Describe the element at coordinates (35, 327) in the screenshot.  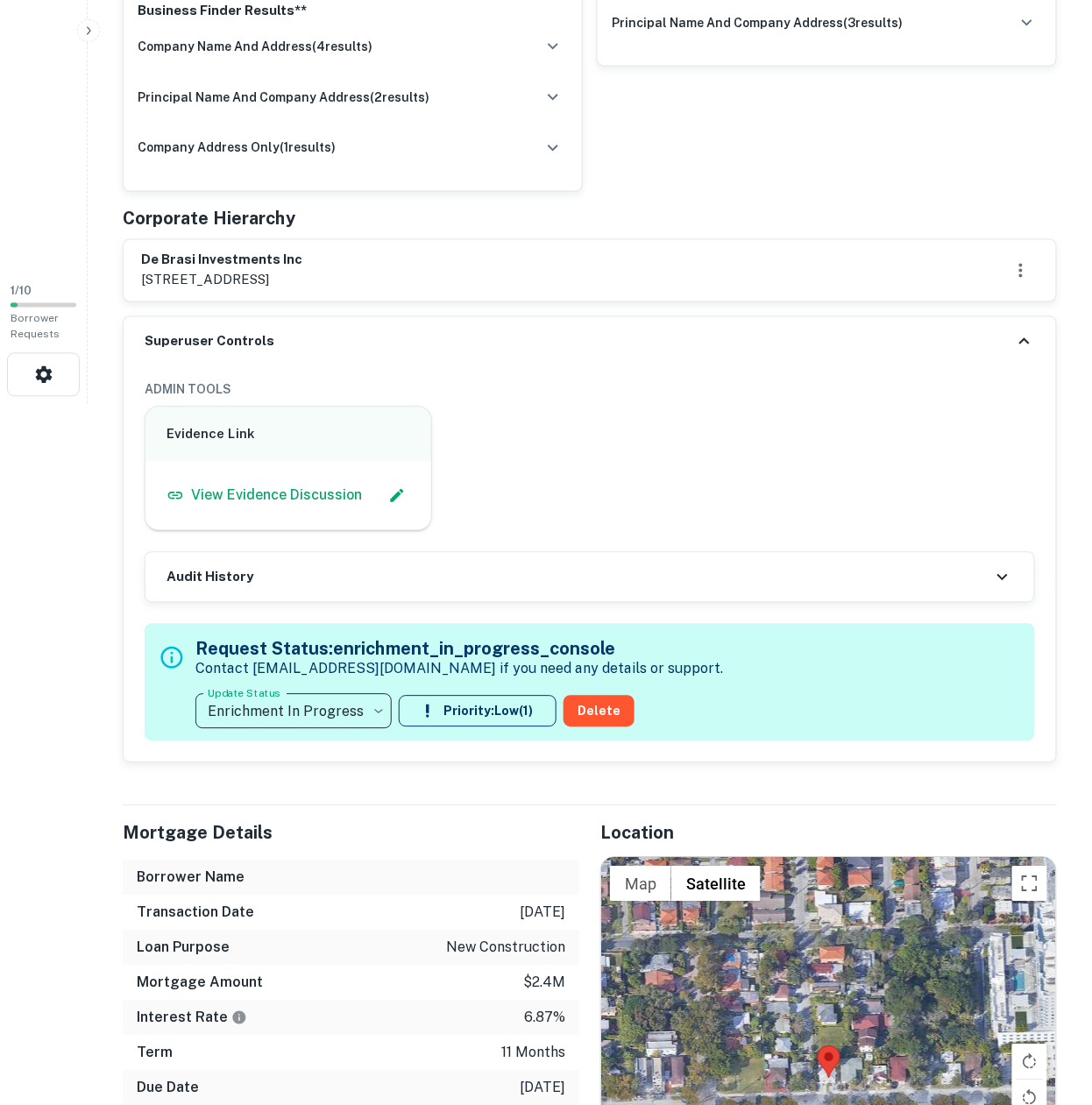
I see `span: Borrower Requests` at that location.